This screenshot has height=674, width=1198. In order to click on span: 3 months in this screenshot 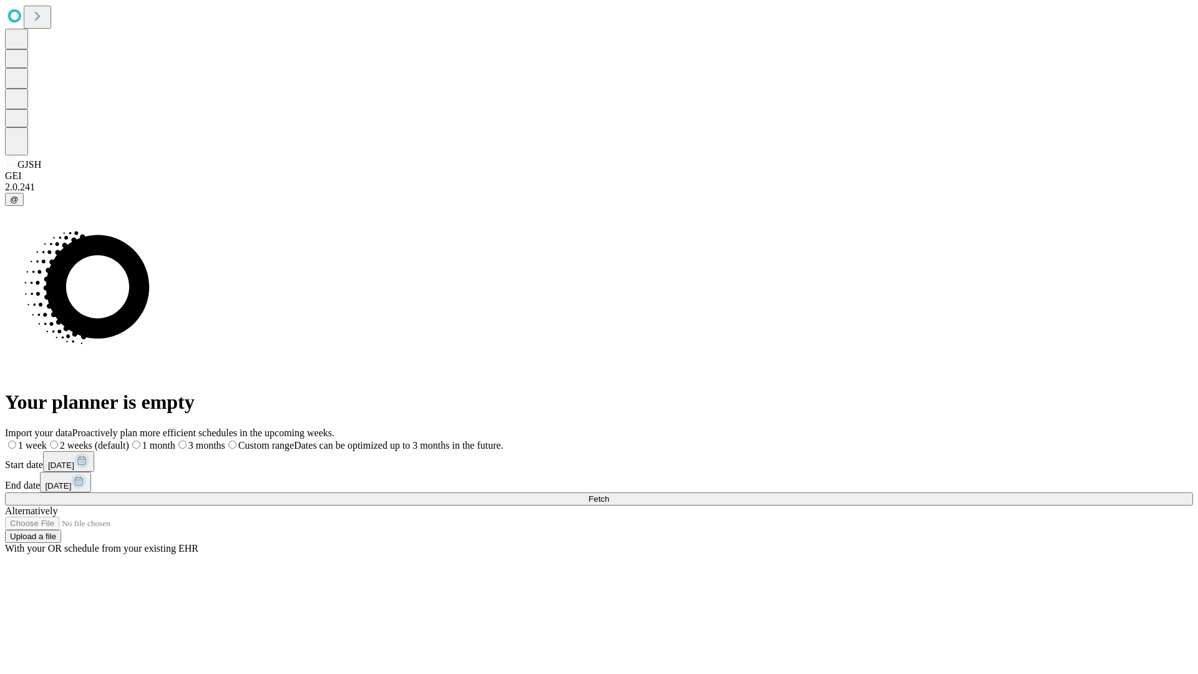, I will do `click(207, 445)`.